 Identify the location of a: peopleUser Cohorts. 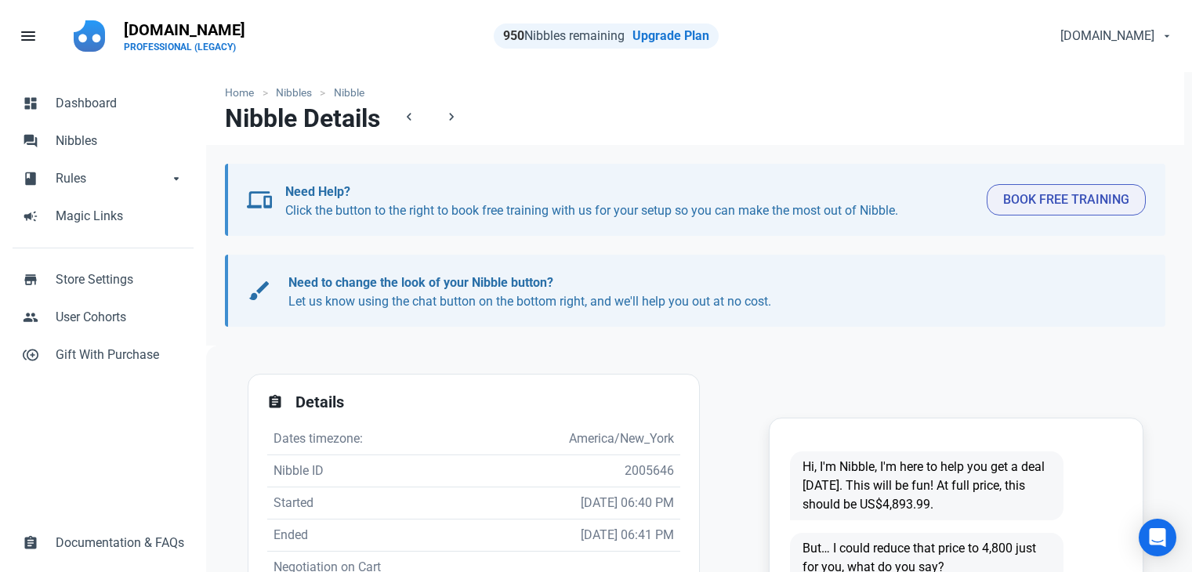
(103, 317).